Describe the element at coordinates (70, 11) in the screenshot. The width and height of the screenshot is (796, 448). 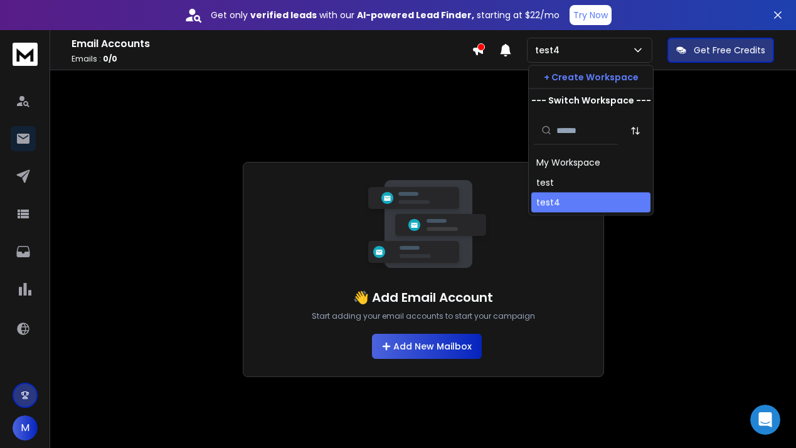
I see `h1: Box` at that location.